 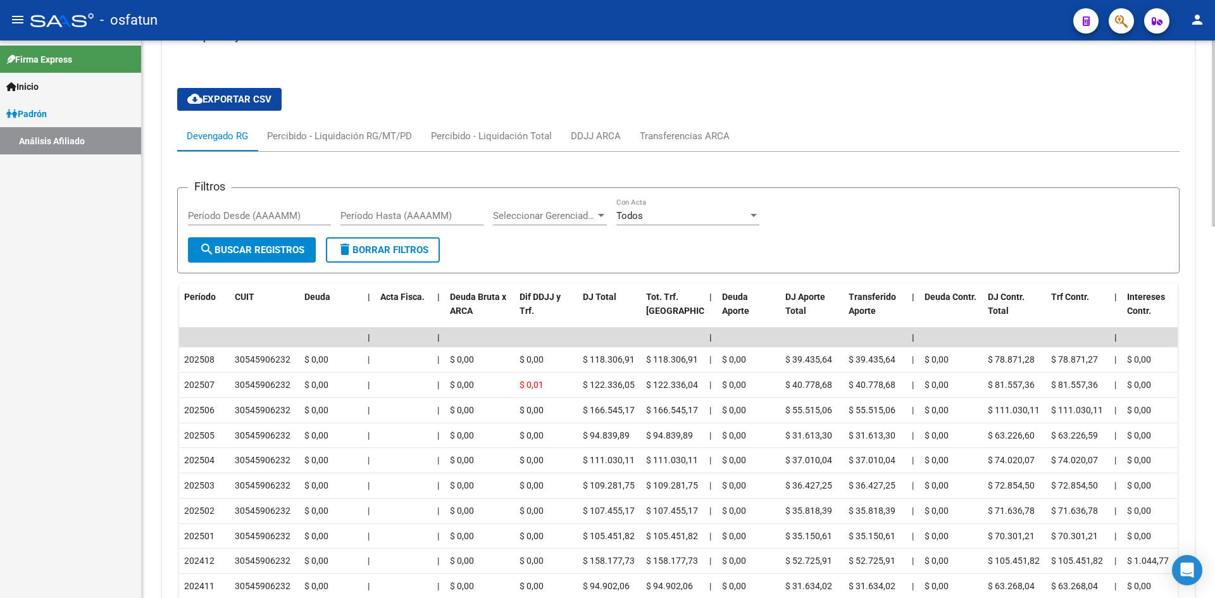 I want to click on span: $ 118.306,91, so click(x=672, y=359).